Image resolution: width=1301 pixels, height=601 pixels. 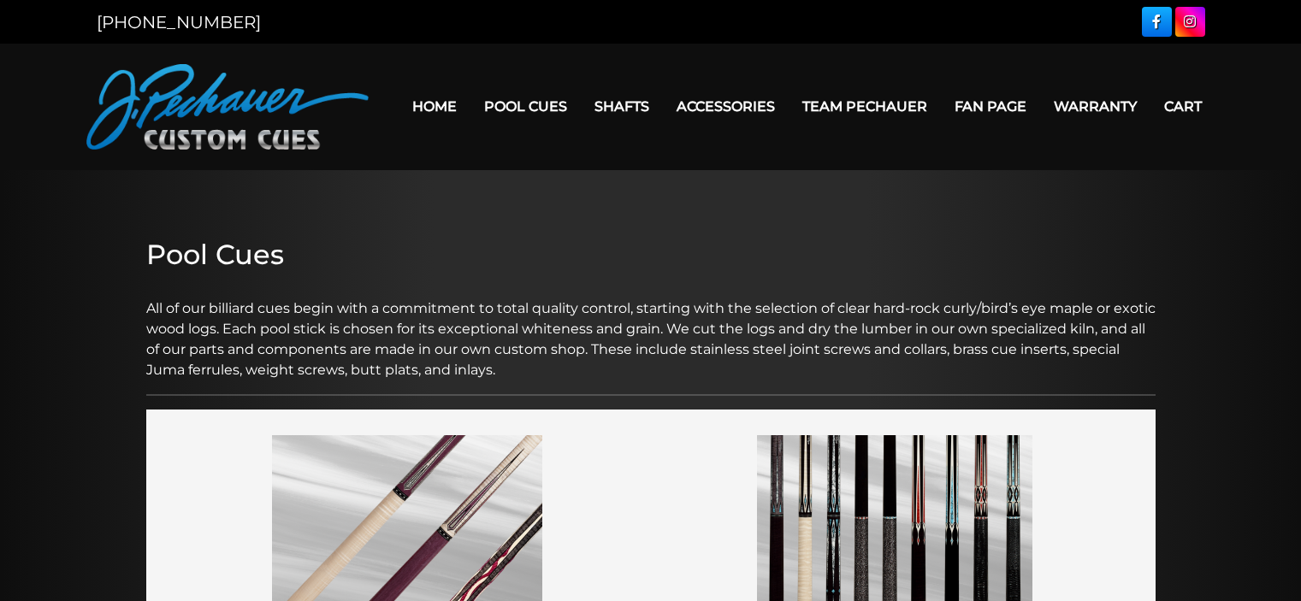 I want to click on a: Shafts, so click(x=622, y=106).